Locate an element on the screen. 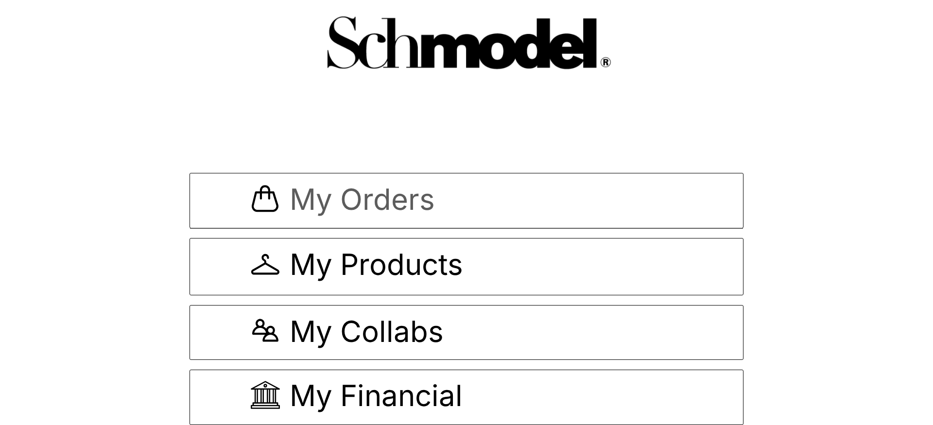 Image resolution: width=933 pixels, height=425 pixels. span: My Products is located at coordinates (376, 267).